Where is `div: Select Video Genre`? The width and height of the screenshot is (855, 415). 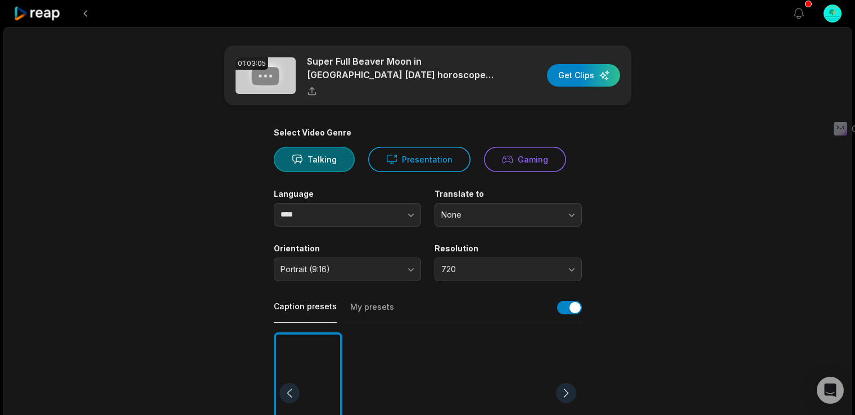 div: Select Video Genre is located at coordinates (428, 133).